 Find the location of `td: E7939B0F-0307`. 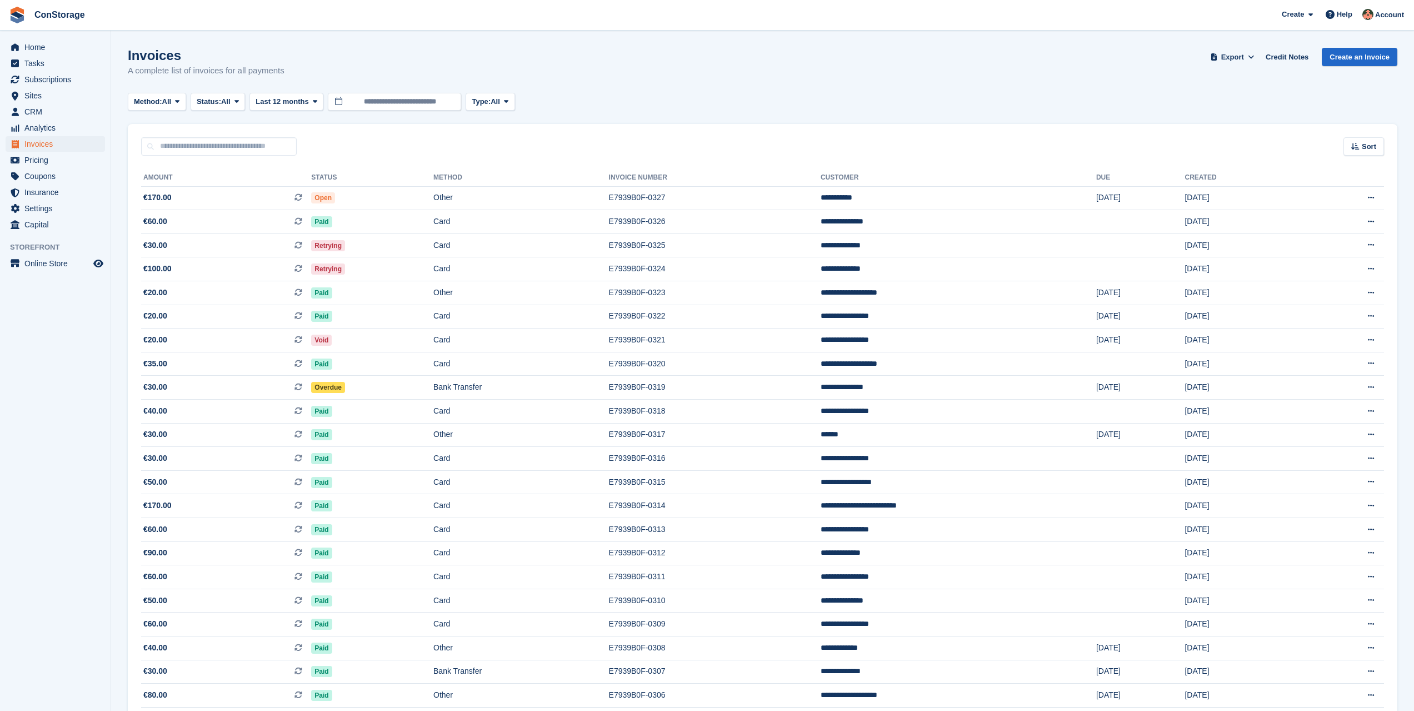

td: E7939B0F-0307 is located at coordinates (715, 671).